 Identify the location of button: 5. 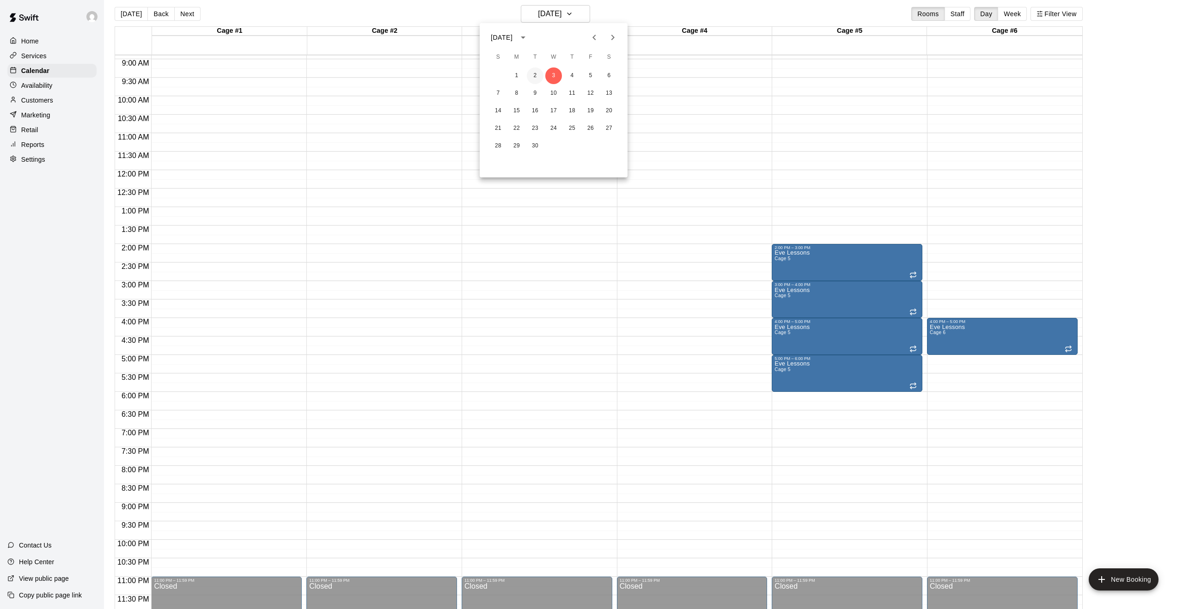
(591, 76).